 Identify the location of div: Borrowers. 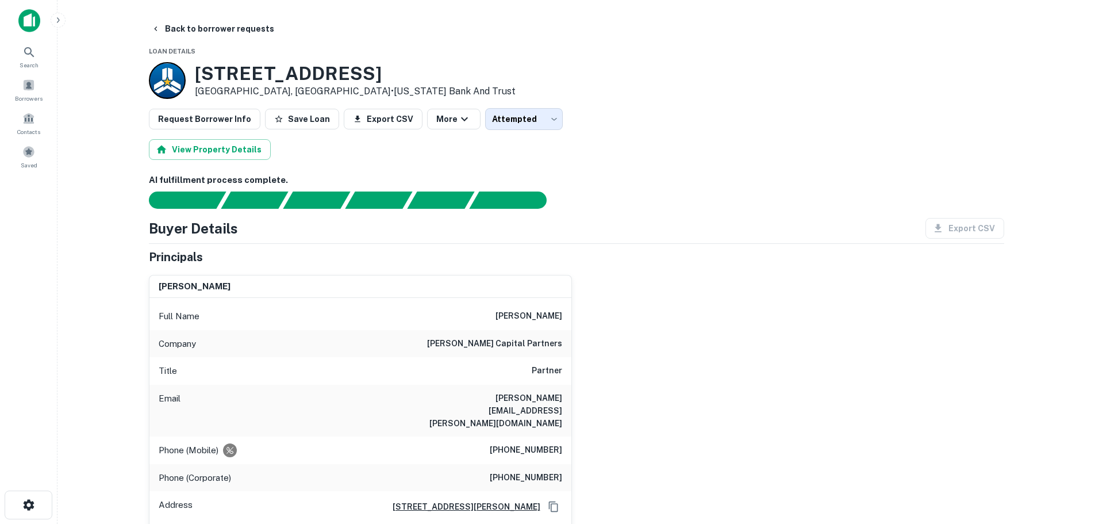
(29, 90).